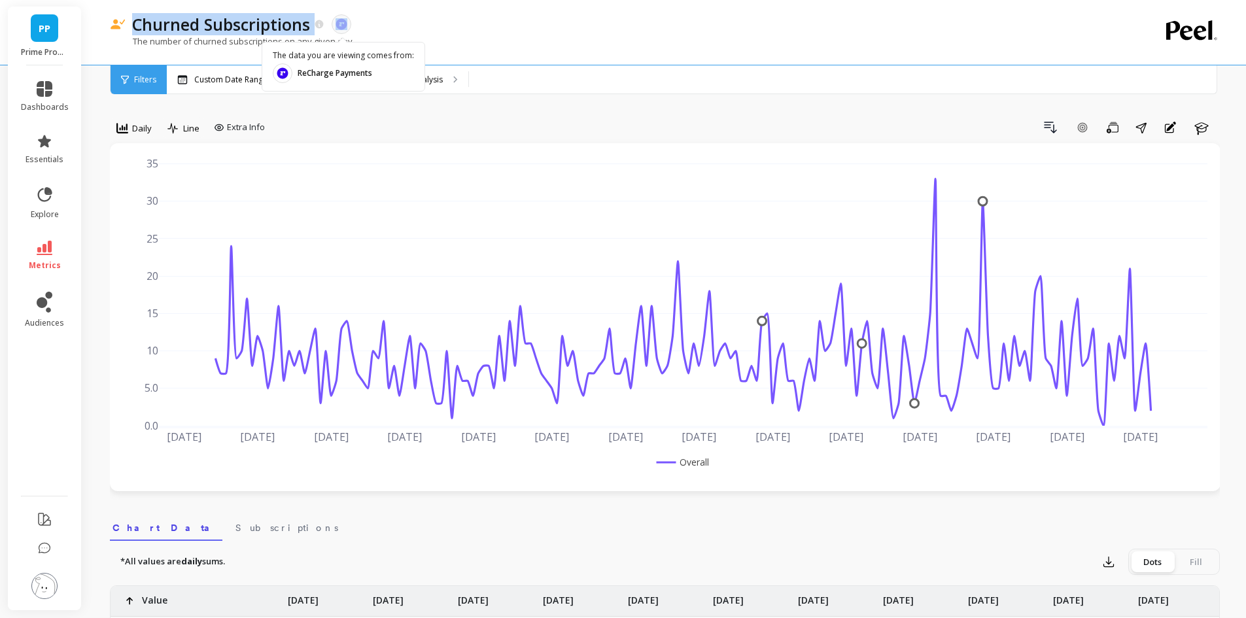 The image size is (1246, 618). Describe the element at coordinates (166, 528) in the screenshot. I see `span: Chart Data` at that location.